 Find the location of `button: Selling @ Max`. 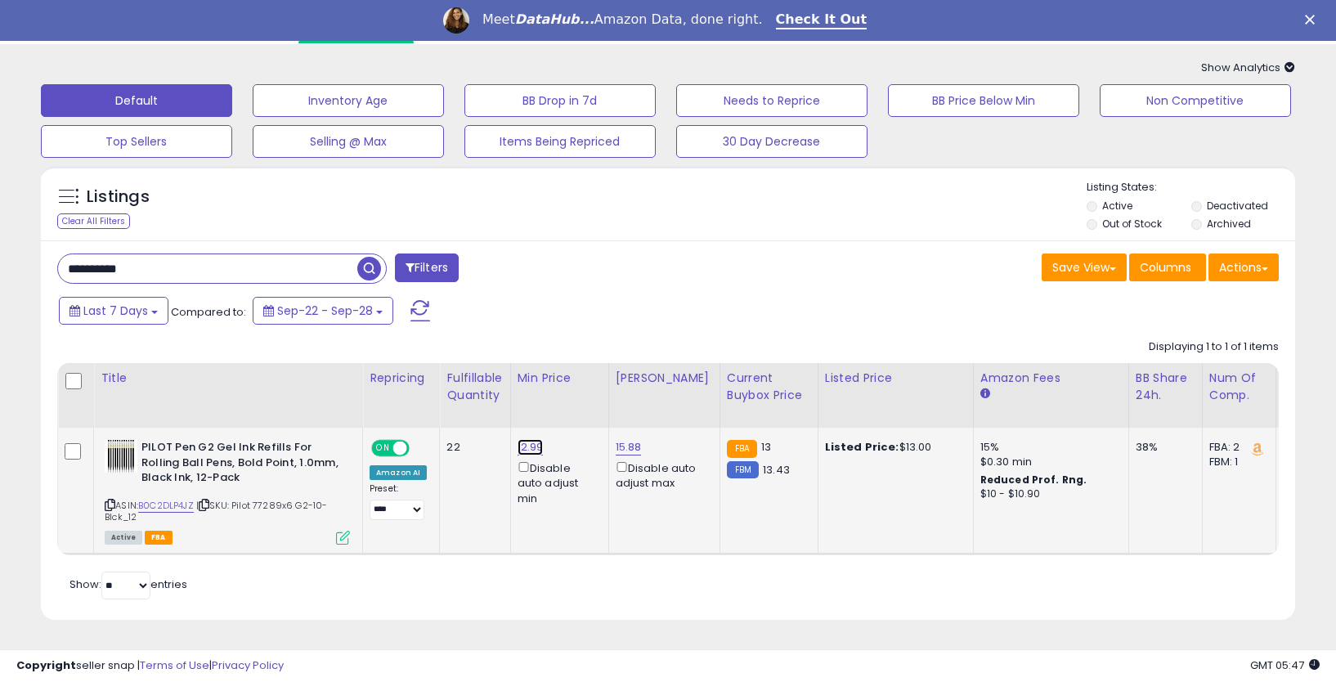

button: Selling @ Max is located at coordinates (348, 141).